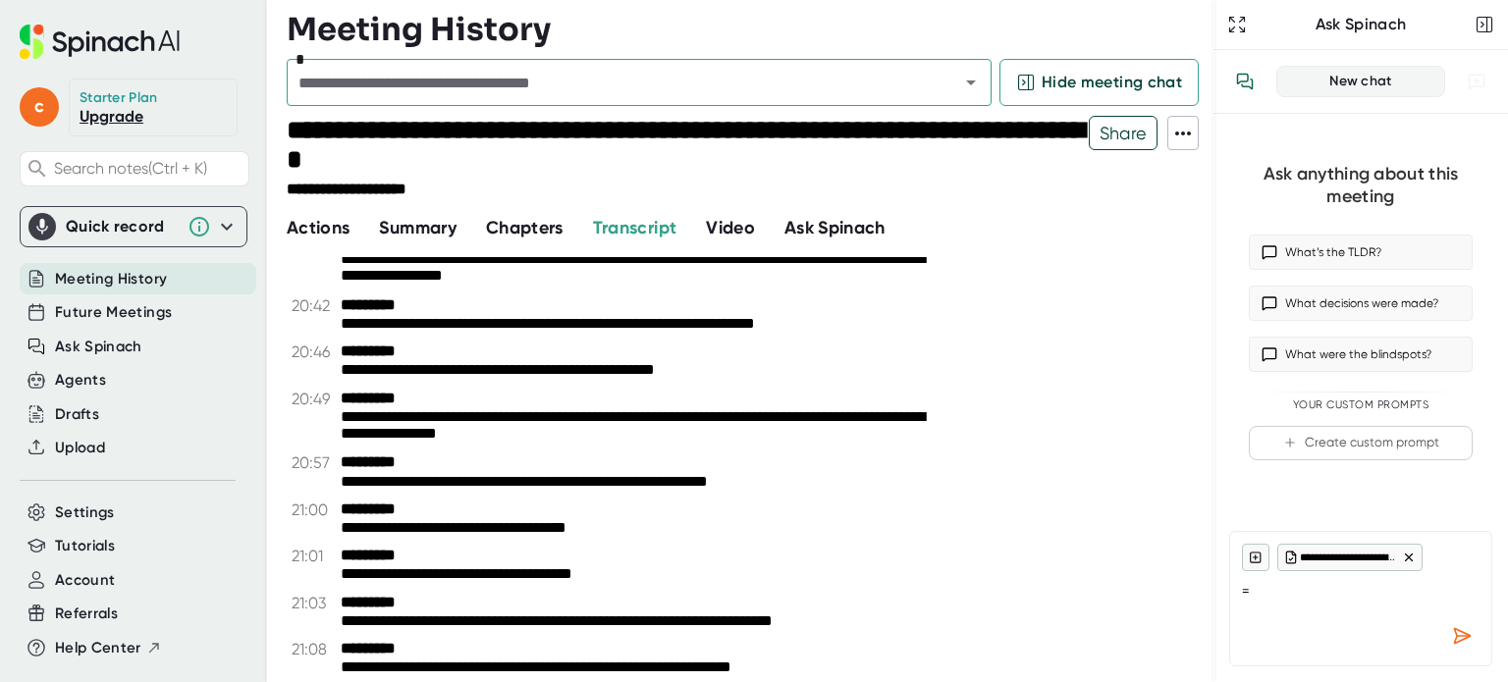 This screenshot has width=1508, height=682. I want to click on button: What’s the TLDR?, so click(1361, 252).